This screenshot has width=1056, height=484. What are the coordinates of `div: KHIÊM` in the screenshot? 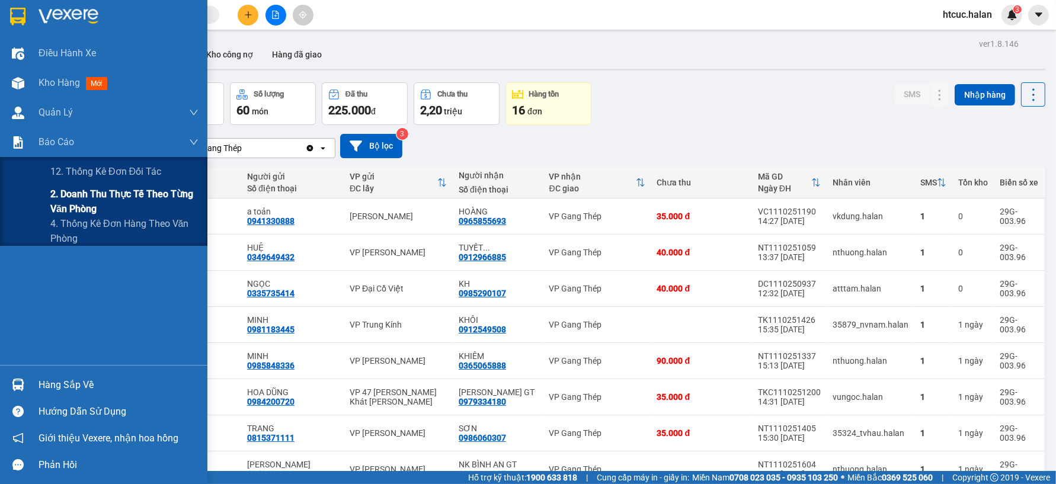 It's located at (498, 356).